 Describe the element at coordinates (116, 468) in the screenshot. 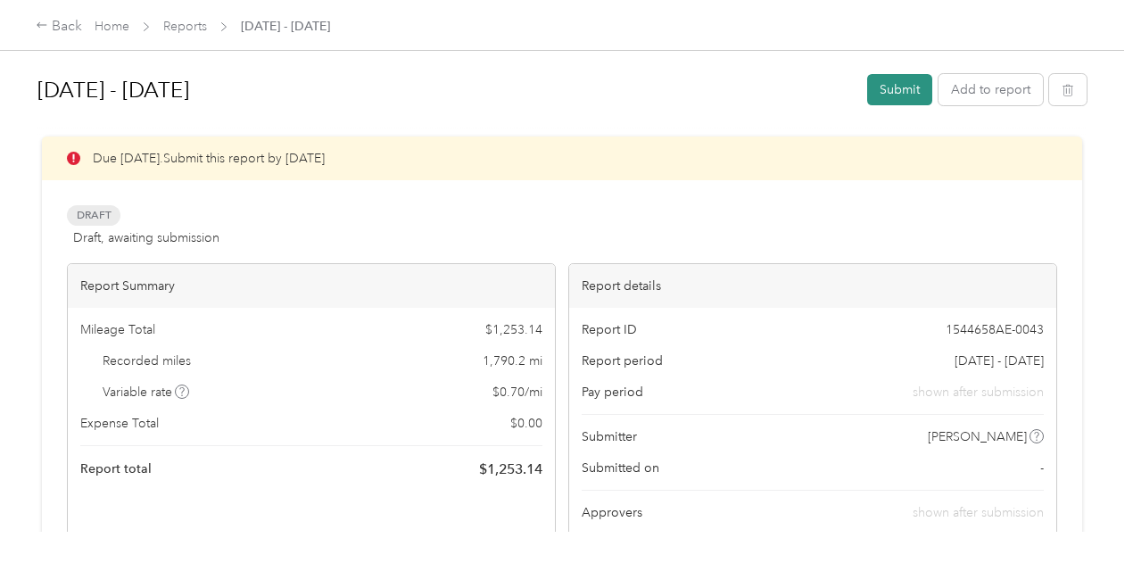

I see `span: Report total` at that location.